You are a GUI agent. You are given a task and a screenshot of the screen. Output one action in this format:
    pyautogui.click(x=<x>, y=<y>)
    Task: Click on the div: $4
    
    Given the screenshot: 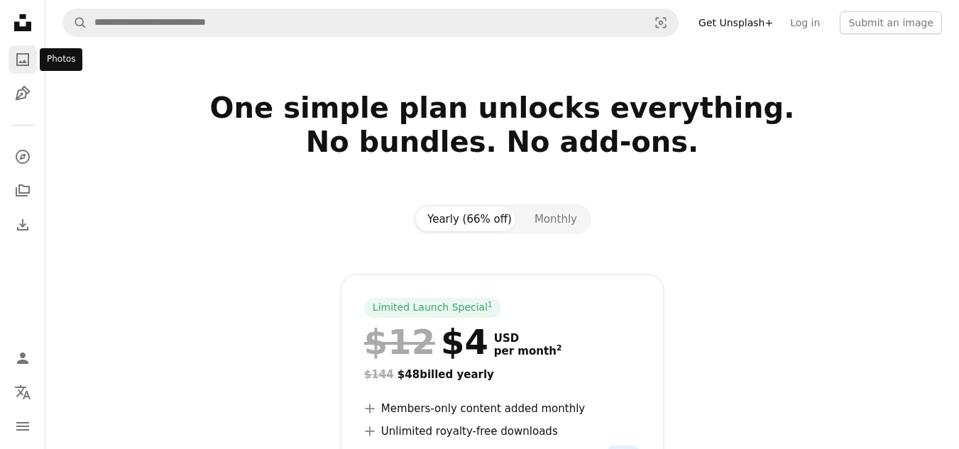 What is the action you would take?
    pyautogui.click(x=426, y=342)
    